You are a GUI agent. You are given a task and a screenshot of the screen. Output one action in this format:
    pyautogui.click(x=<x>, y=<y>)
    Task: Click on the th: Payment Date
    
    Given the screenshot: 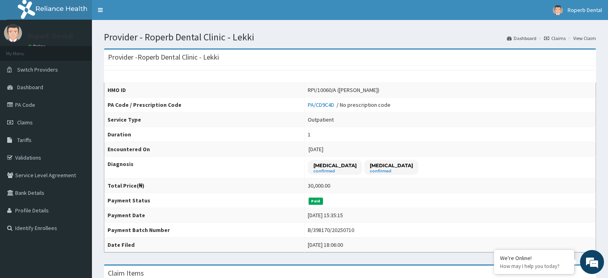 What is the action you would take?
    pyautogui.click(x=204, y=215)
    